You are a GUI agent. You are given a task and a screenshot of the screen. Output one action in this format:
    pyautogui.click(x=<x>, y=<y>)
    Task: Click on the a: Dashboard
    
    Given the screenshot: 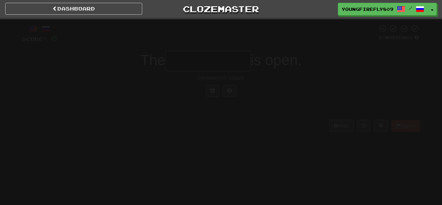 What is the action you would take?
    pyautogui.click(x=74, y=9)
    